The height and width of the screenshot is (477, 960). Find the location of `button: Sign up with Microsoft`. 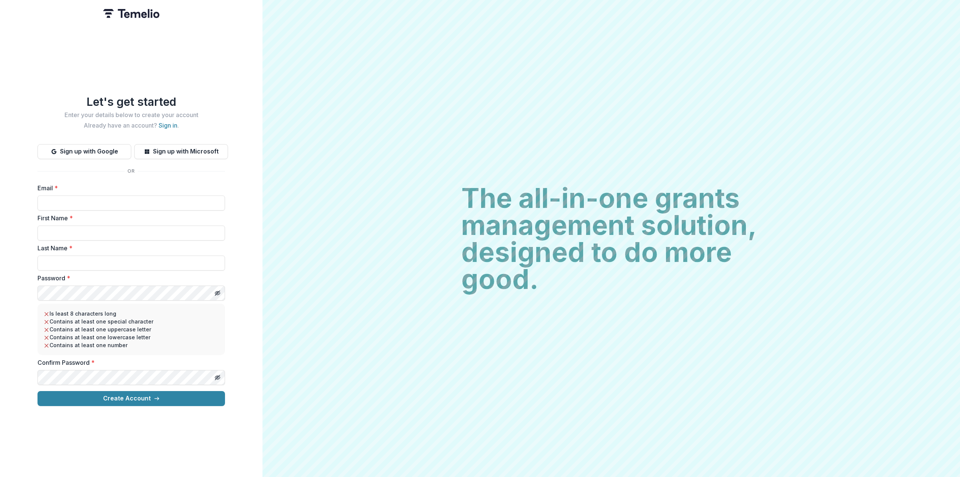

button: Sign up with Microsoft is located at coordinates (181, 151).